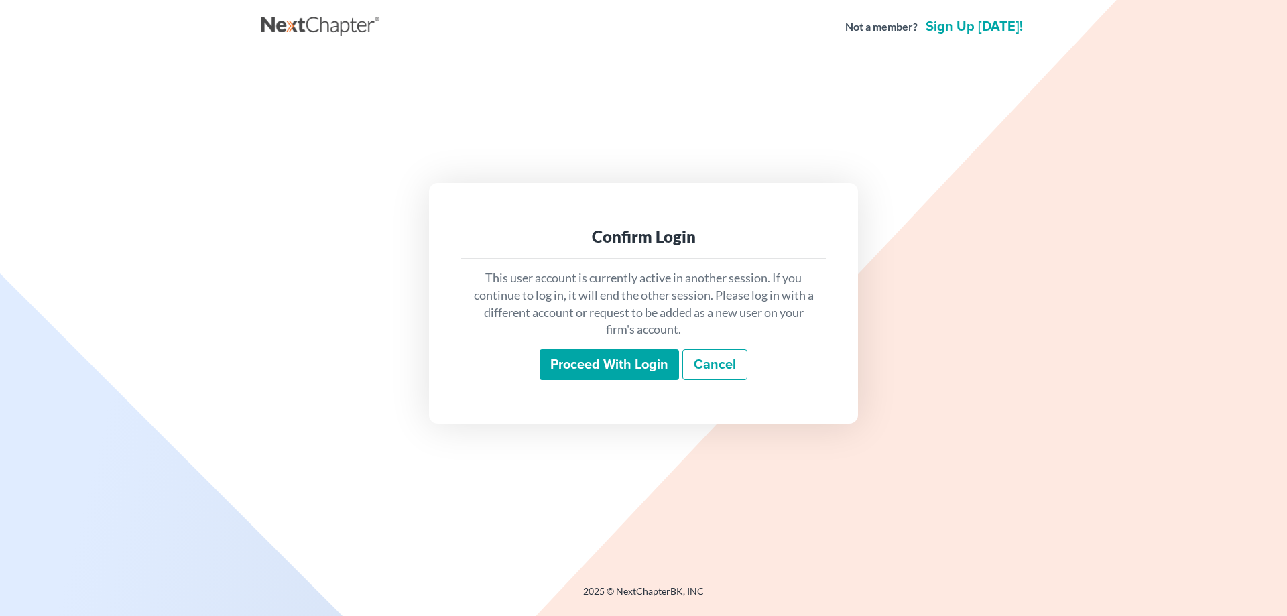 The width and height of the screenshot is (1287, 616). Describe the element at coordinates (715, 365) in the screenshot. I see `a: Cancel` at that location.